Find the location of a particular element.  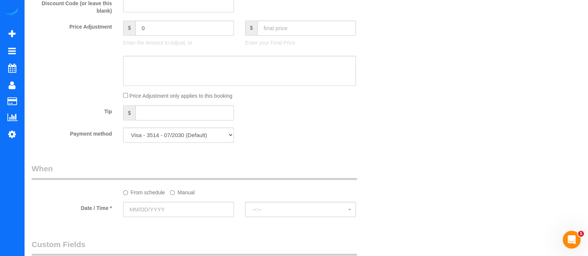

p: Enter your Final Price is located at coordinates (300, 43).